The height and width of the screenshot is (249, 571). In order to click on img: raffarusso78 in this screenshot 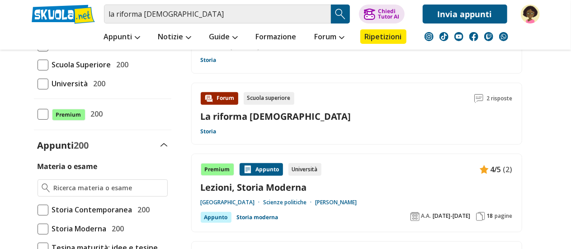, I will do `click(531, 14)`.